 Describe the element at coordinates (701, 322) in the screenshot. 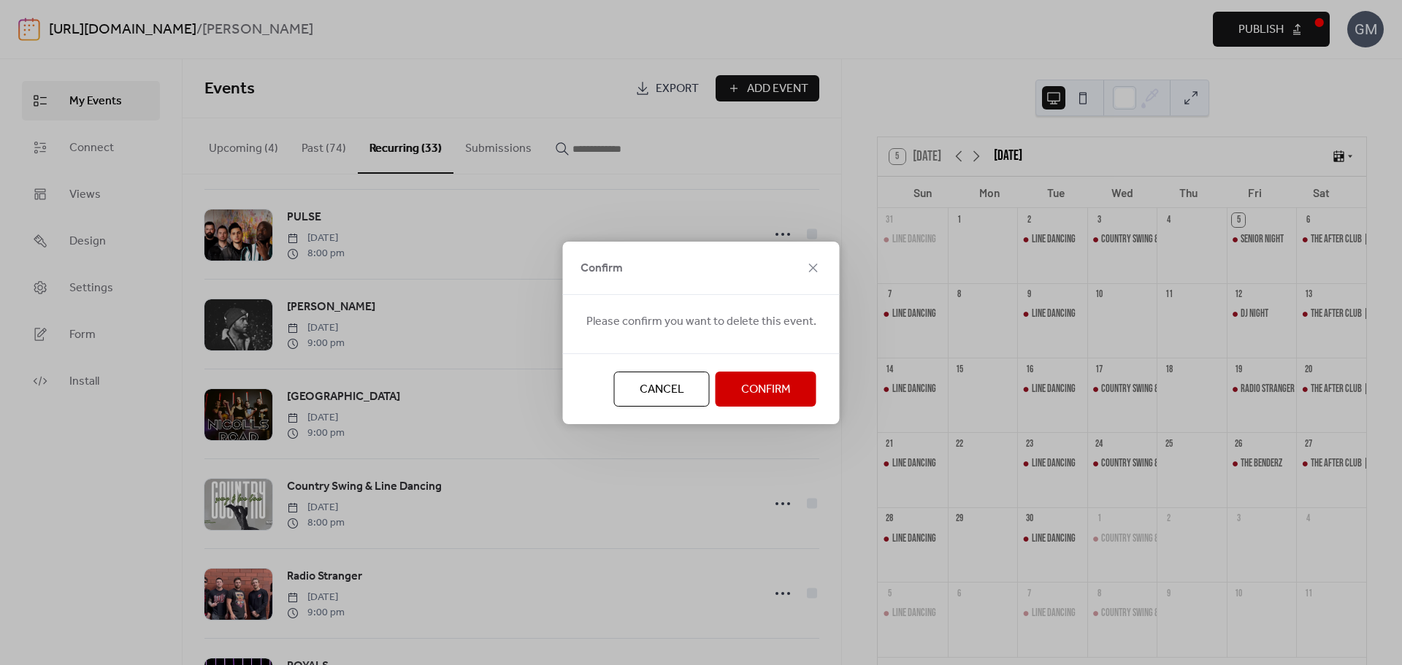

I see `span: Please confirm you want to delete this event.` at that location.